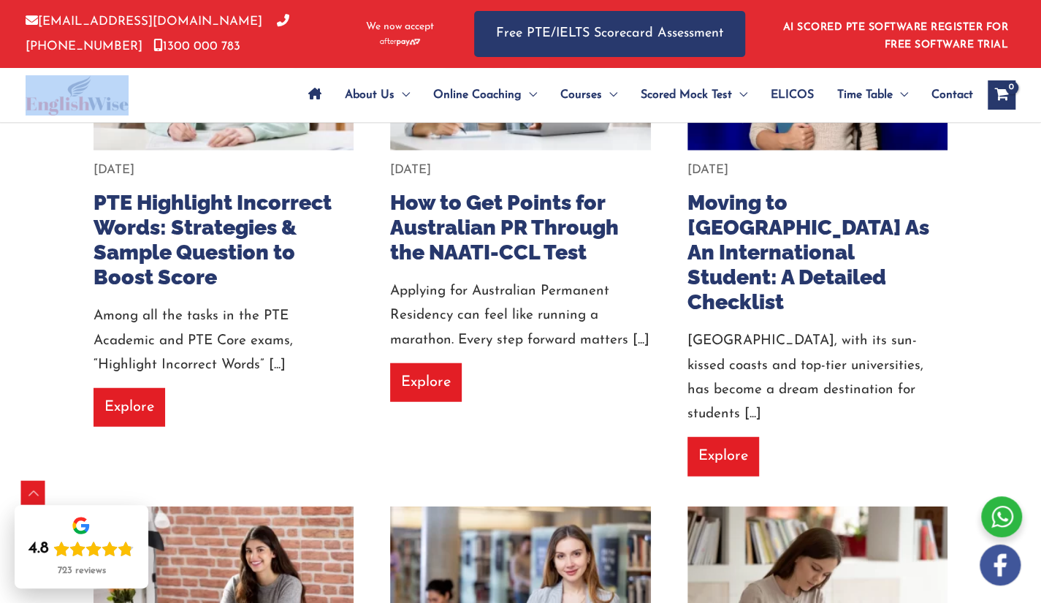 This screenshot has height=603, width=1041. What do you see at coordinates (485, 95) in the screenshot?
I see `a: Online CoachingMenu Toggle` at bounding box center [485, 95].